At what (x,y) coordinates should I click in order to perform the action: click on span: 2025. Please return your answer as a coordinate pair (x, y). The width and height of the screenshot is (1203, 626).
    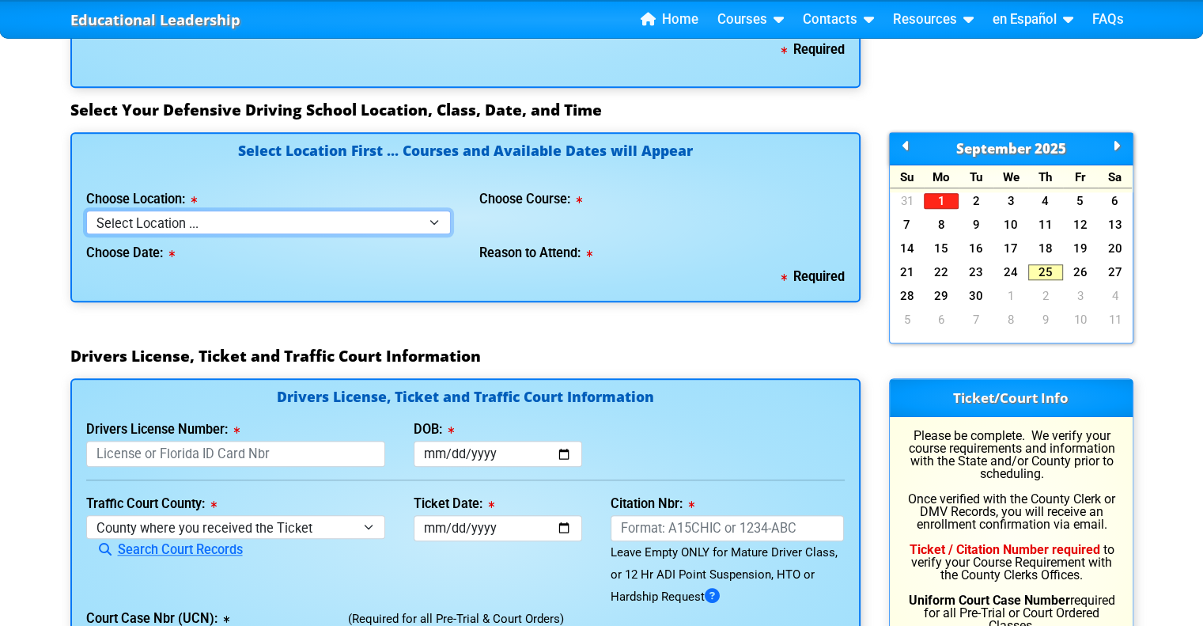
    Looking at the image, I should click on (1050, 148).